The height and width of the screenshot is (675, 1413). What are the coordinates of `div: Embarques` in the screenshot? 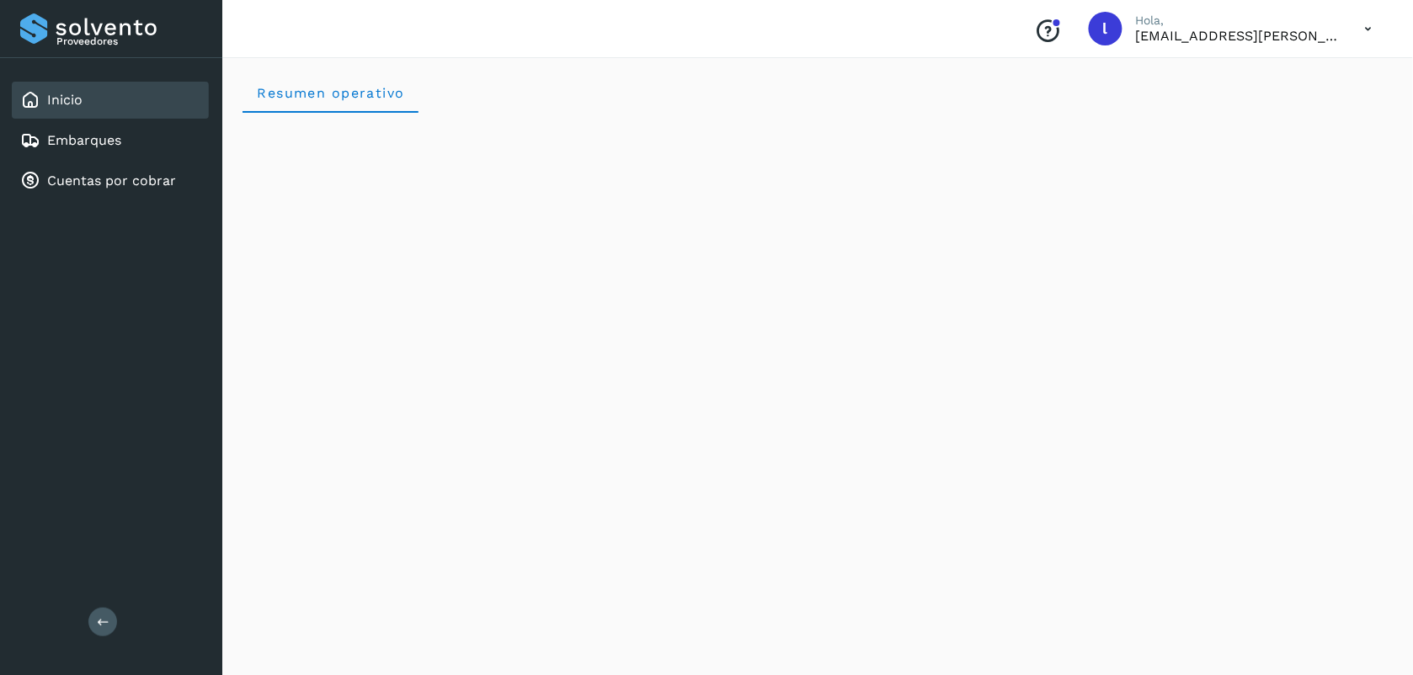 It's located at (110, 141).